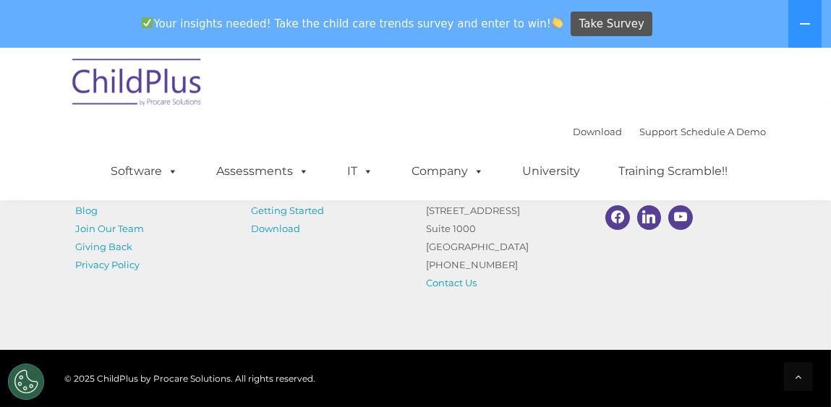 The image size is (831, 407). Describe the element at coordinates (361, 171) in the screenshot. I see `a: IT` at that location.